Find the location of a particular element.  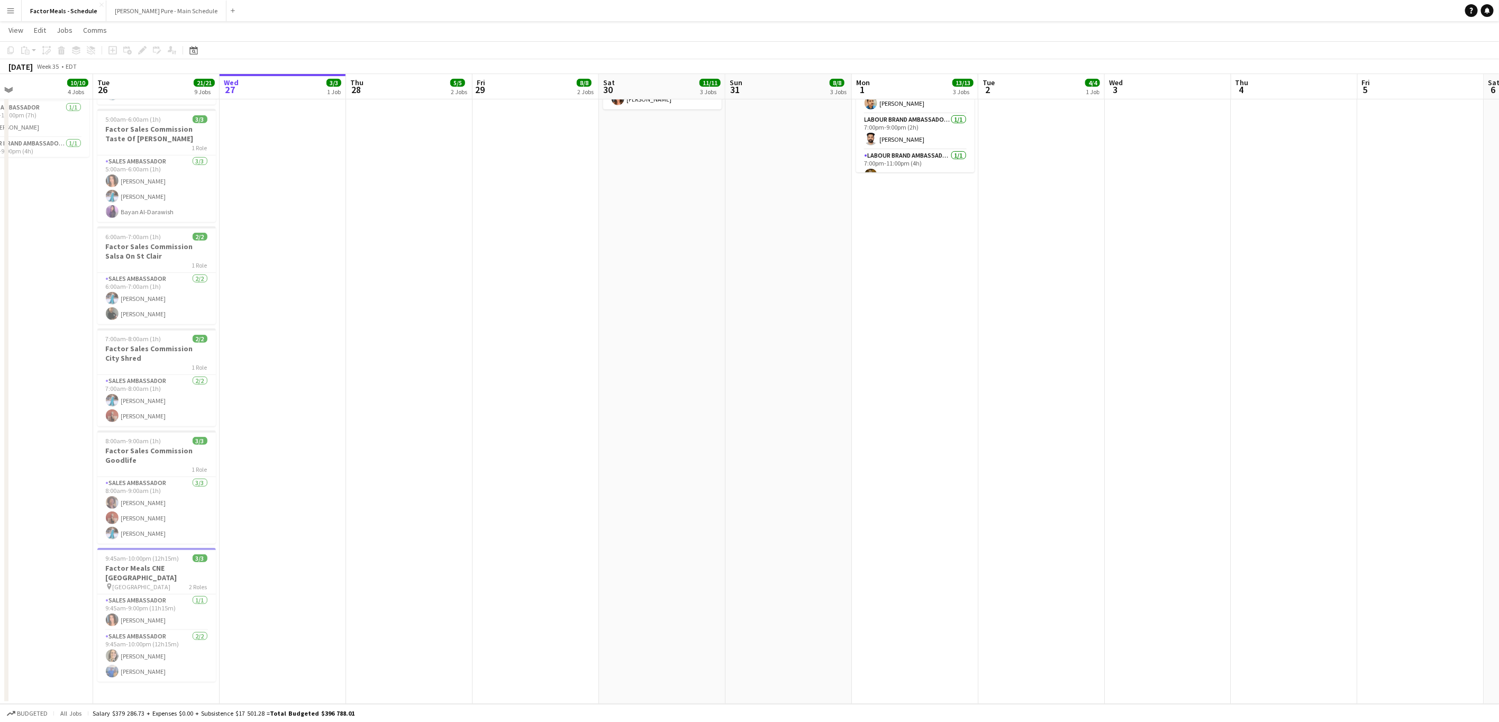

button: Budgeted is located at coordinates (27, 714).